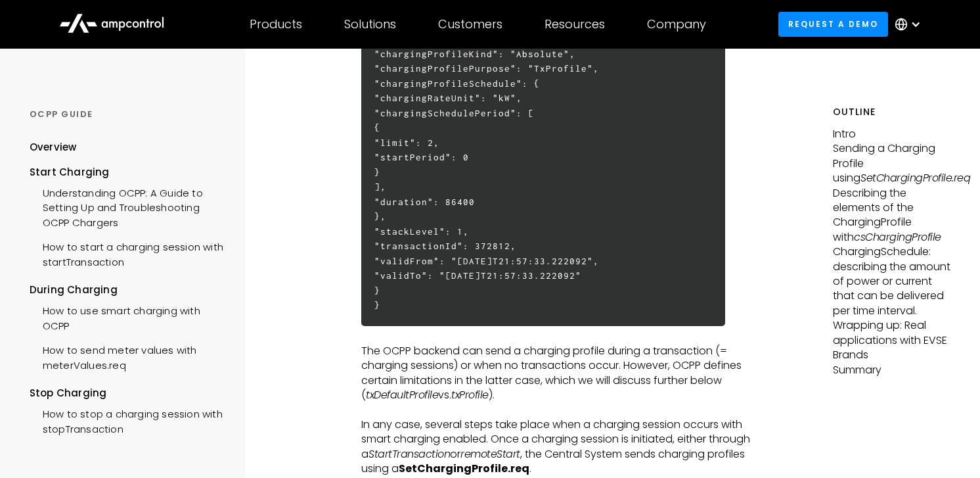  I want to click on div: OCPP GUIDE, so click(127, 114).